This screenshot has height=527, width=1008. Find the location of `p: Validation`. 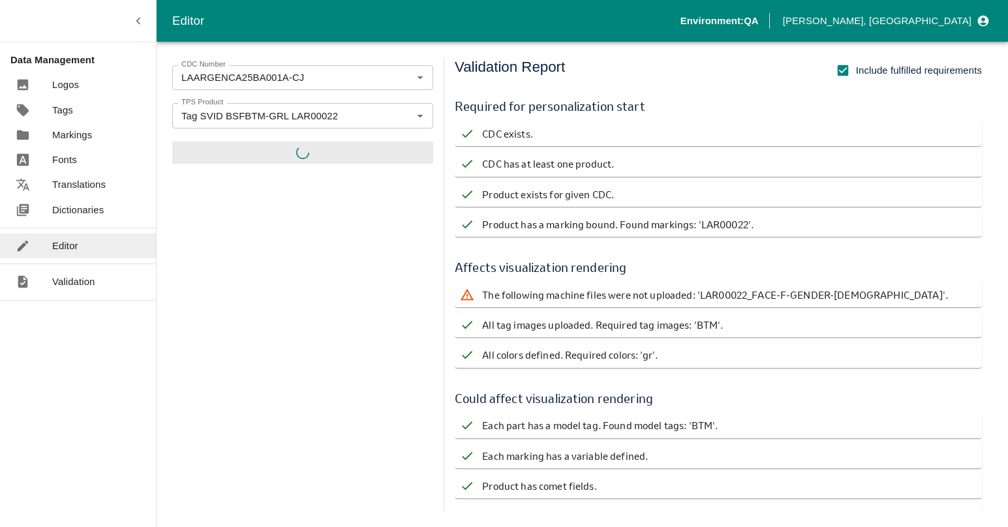

p: Validation is located at coordinates (74, 282).